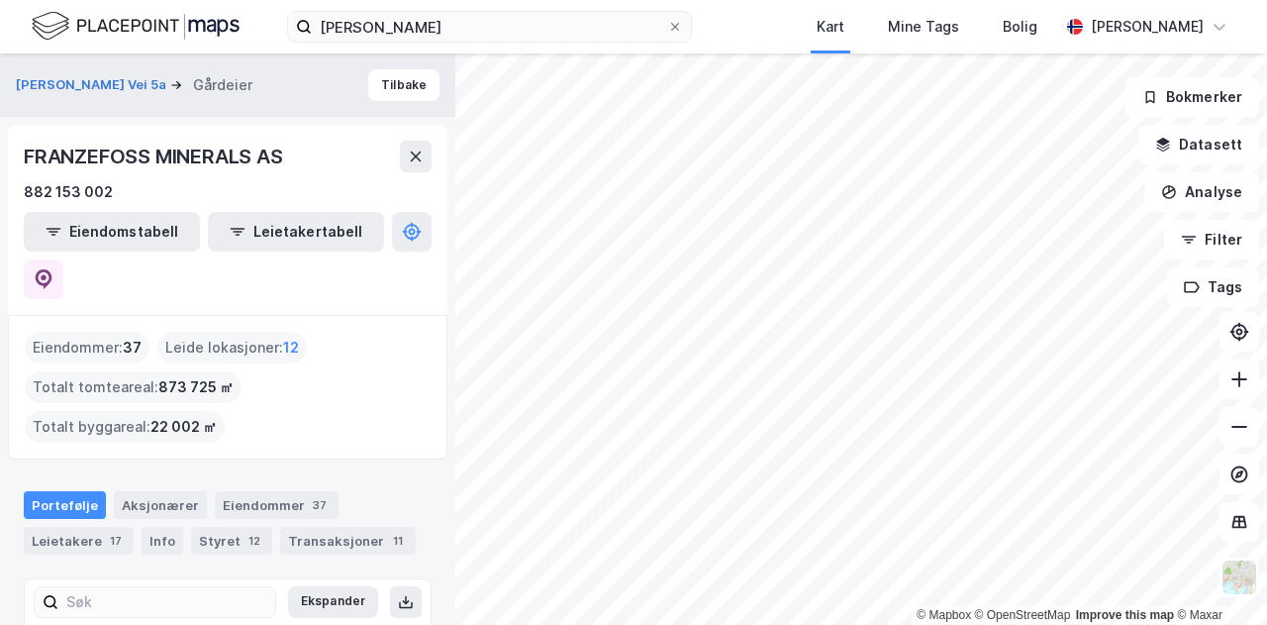 The image size is (1267, 625). I want to click on span: 37, so click(132, 348).